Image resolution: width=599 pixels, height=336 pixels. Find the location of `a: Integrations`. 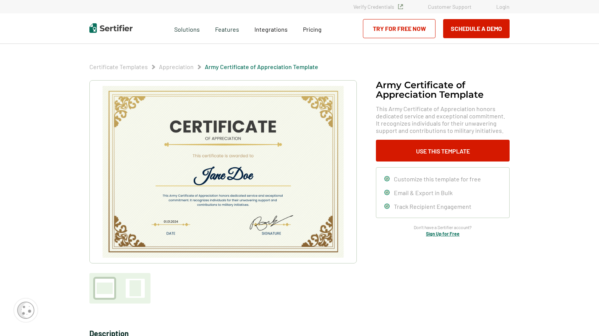

a: Integrations is located at coordinates (271, 28).